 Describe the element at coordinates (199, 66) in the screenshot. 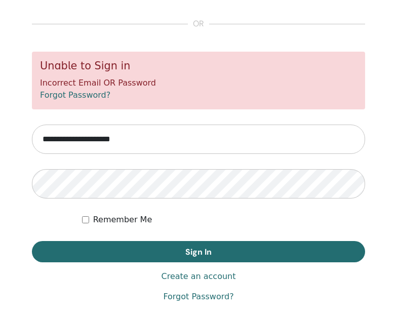

I see `h5: Unable to Sign in` at that location.